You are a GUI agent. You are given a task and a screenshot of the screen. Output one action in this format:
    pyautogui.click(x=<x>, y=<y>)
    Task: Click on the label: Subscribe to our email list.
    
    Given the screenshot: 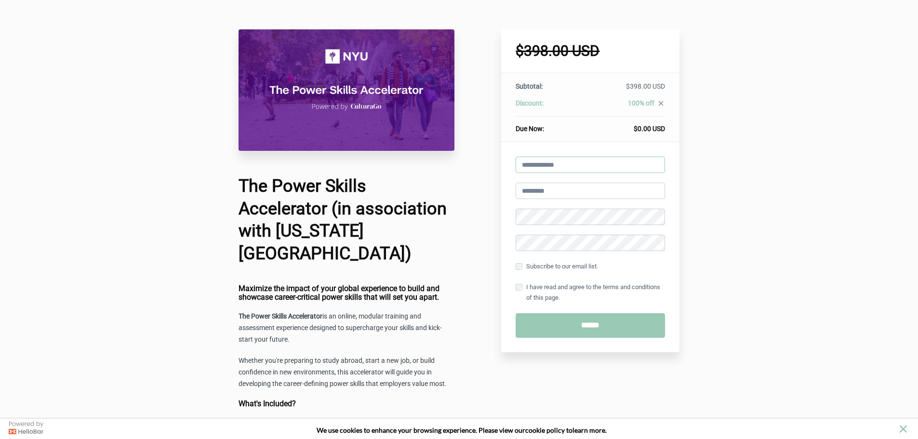 What is the action you would take?
    pyautogui.click(x=556, y=266)
    